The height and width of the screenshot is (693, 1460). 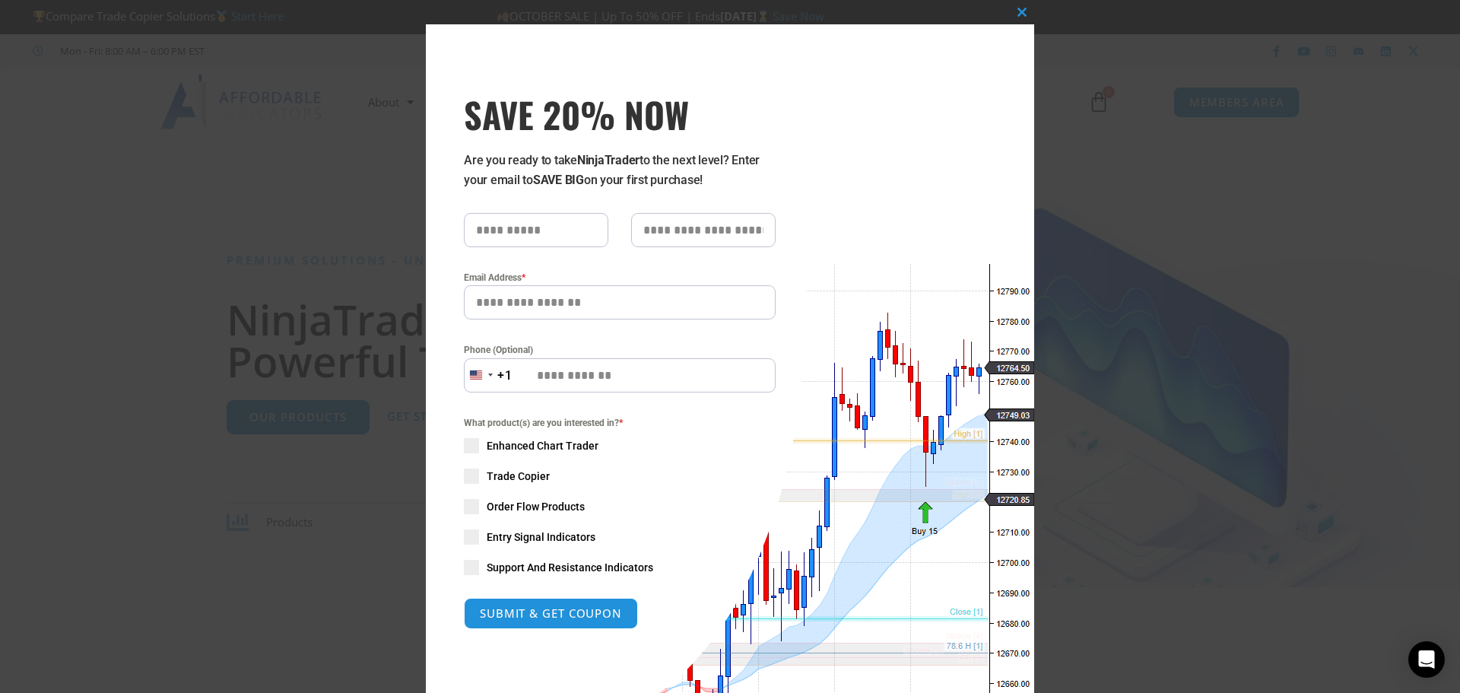 I want to click on div: +1, so click(x=505, y=376).